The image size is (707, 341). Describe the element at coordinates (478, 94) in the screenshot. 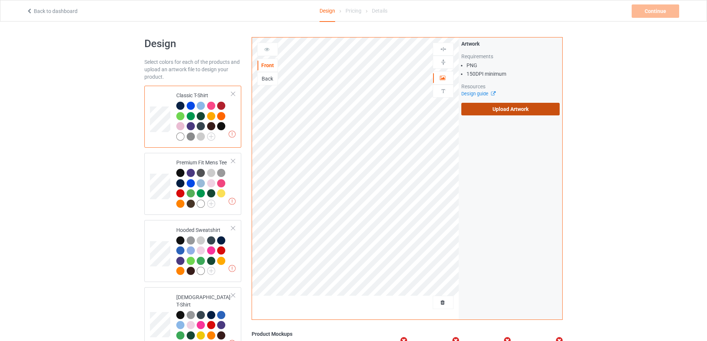

I see `a: Design guide` at that location.